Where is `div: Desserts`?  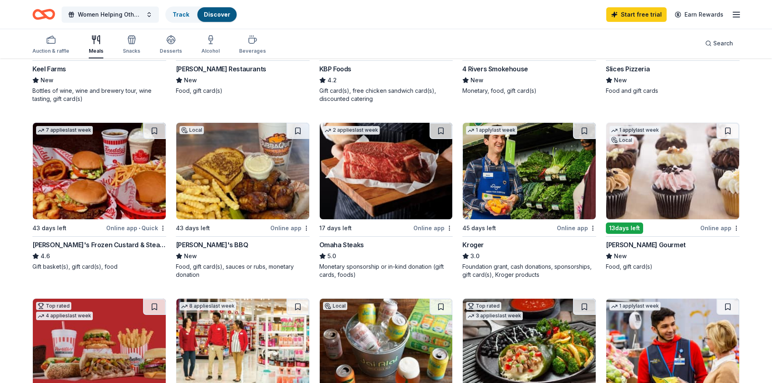 div: Desserts is located at coordinates (171, 51).